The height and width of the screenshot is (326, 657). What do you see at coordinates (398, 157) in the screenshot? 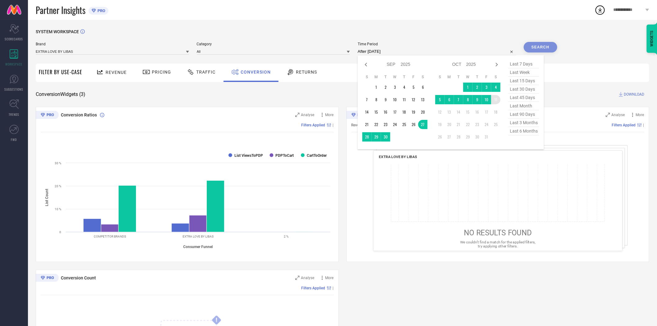
I see `span: EXTRA LOVE BY LIBAS` at bounding box center [398, 157].